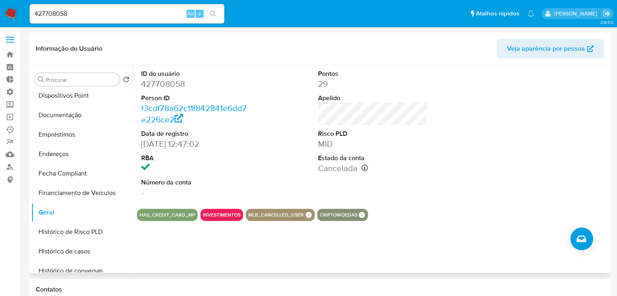 This screenshot has height=296, width=617. Describe the element at coordinates (373, 98) in the screenshot. I see `dt: Apelido` at that location.